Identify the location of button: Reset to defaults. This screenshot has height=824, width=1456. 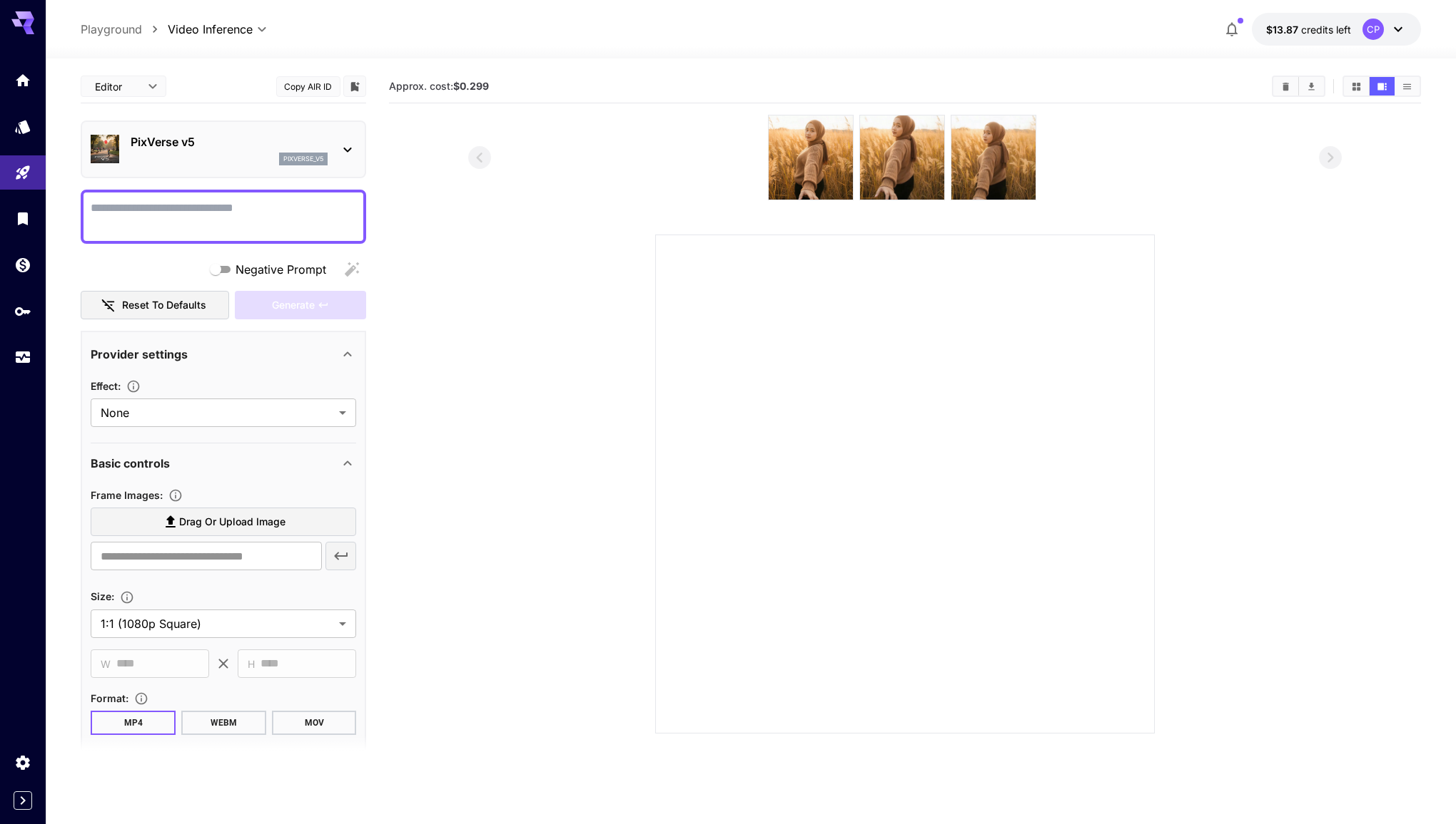
(155, 306).